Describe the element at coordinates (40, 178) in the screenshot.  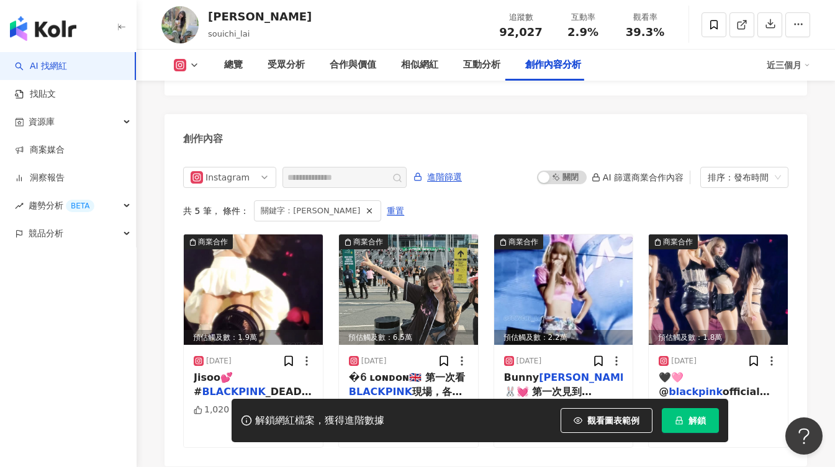
I see `a: 洞察報告` at that location.